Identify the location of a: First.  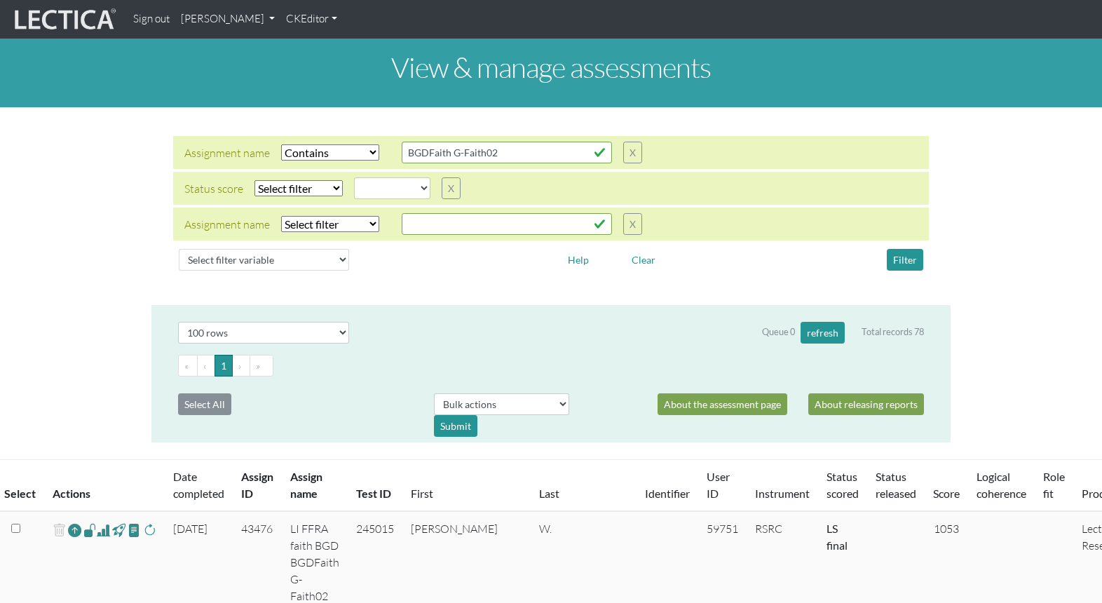
(422, 493).